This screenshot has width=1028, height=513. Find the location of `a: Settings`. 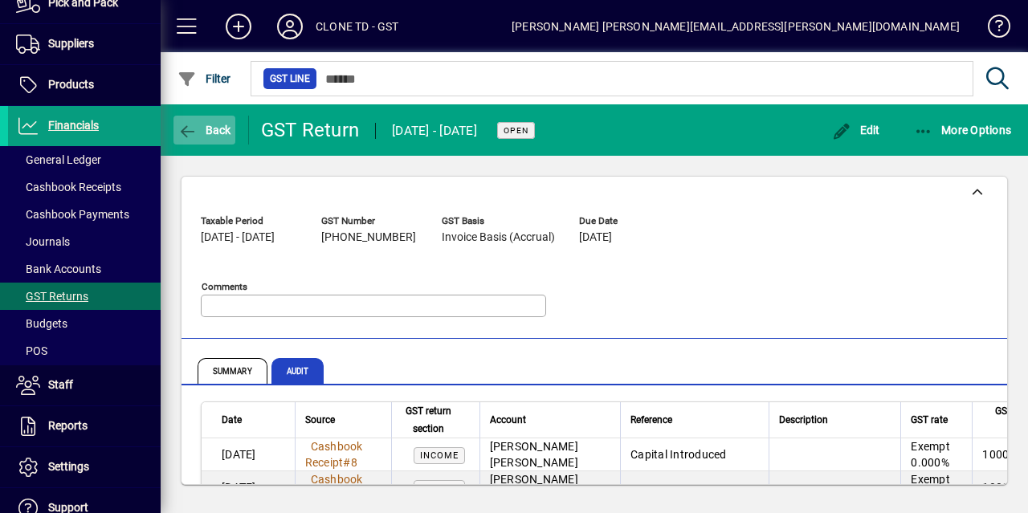

a: Settings is located at coordinates (84, 467).